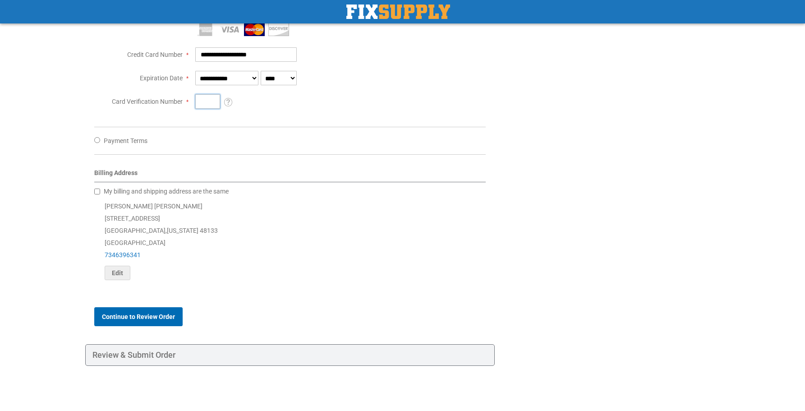 This screenshot has width=805, height=411. I want to click on span: My billing and shipping address are the same, so click(166, 191).